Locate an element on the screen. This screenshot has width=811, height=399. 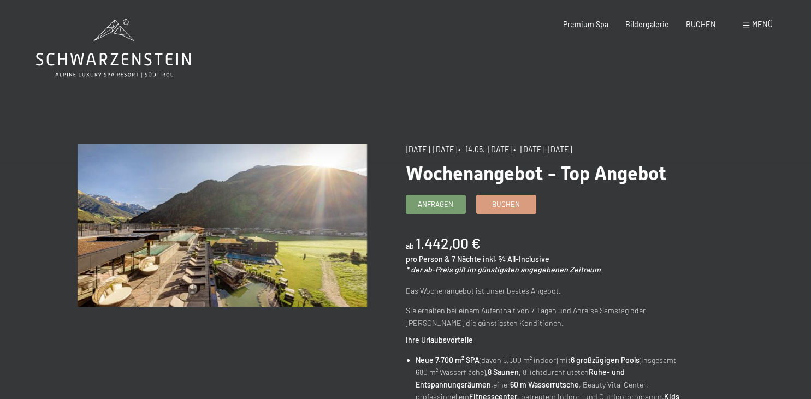
a: Buchen is located at coordinates (506, 204).